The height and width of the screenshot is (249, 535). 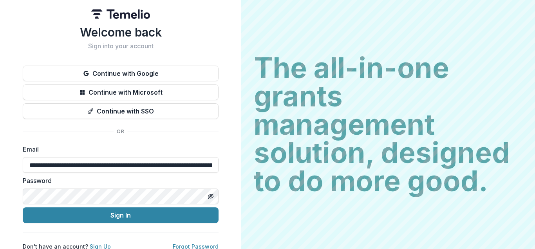 I want to click on img: Temelio, so click(x=121, y=14).